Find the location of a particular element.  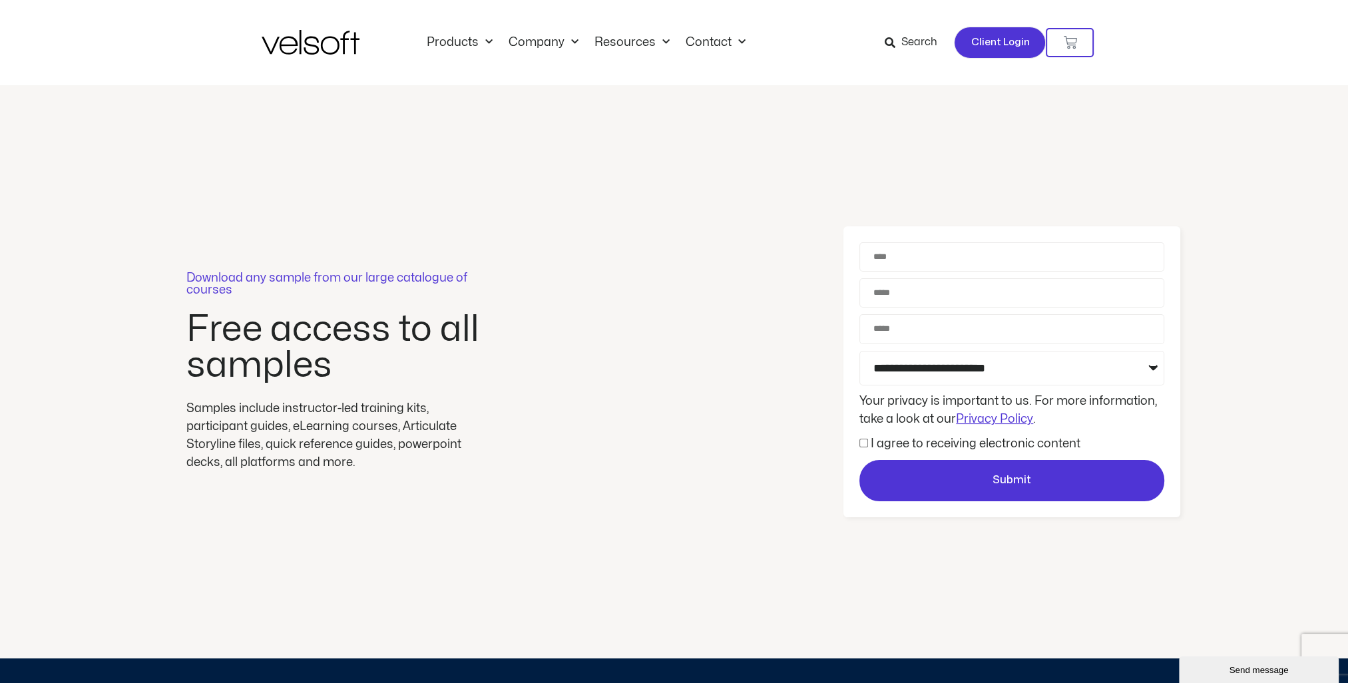

a: Client Login is located at coordinates (1000, 43).